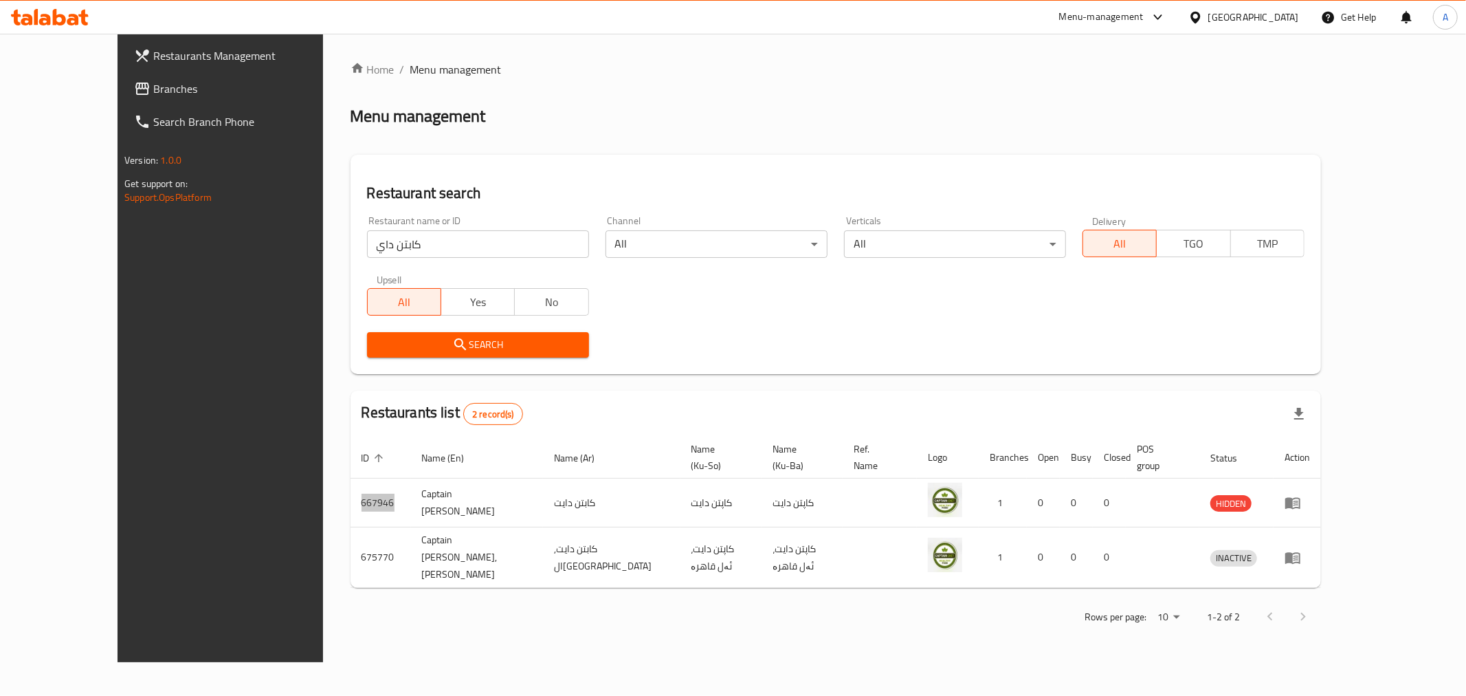 The height and width of the screenshot is (696, 1466). Describe the element at coordinates (373, 69) in the screenshot. I see `a: Home` at that location.